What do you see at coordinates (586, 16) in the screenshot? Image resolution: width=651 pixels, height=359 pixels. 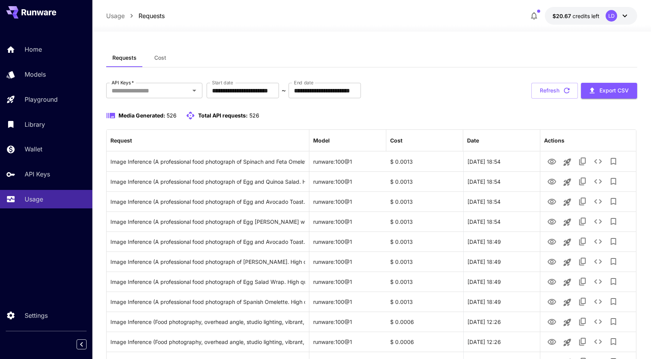 I see `span: credits left` at bounding box center [586, 16].